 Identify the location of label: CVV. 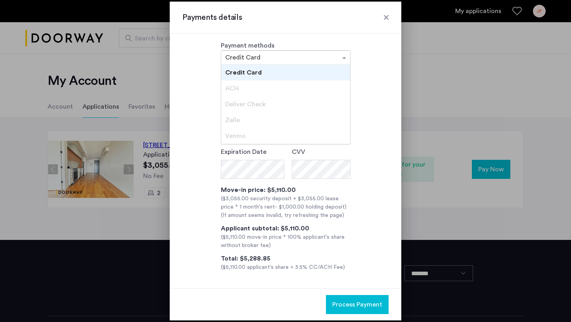
(299, 152).